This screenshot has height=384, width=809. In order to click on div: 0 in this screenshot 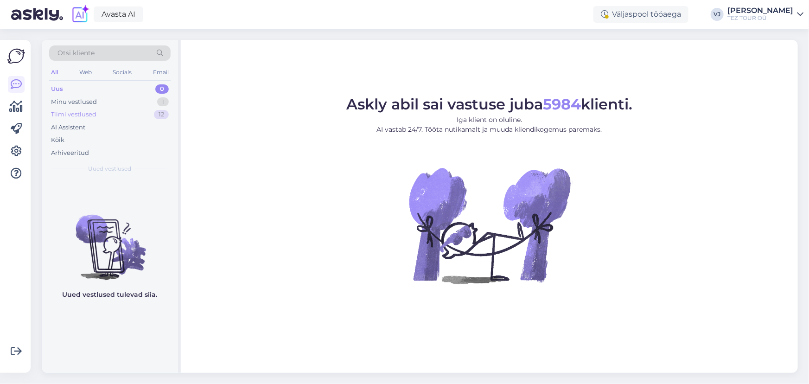, I will do `click(162, 89)`.